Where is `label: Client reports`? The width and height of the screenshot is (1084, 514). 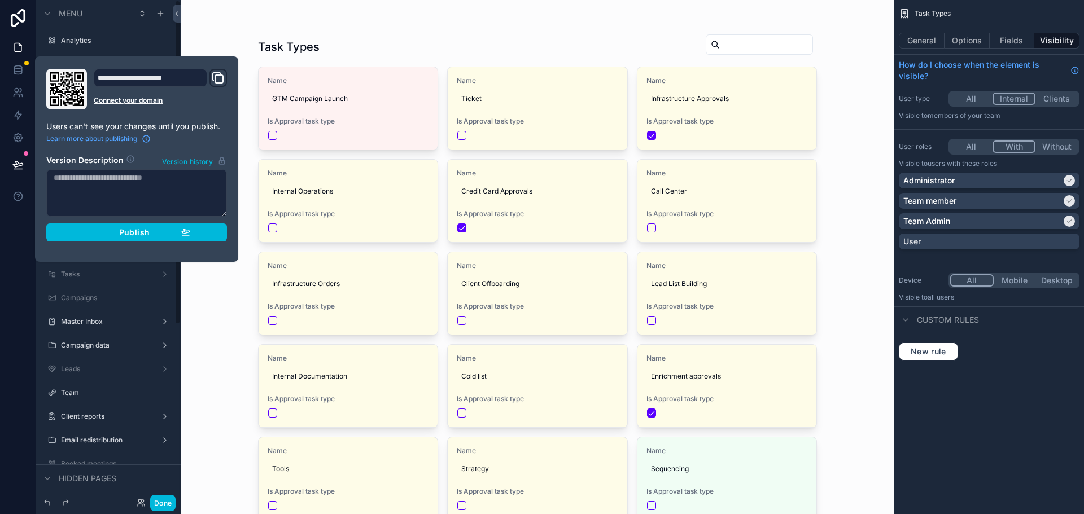
label: Client reports is located at coordinates (106, 417).